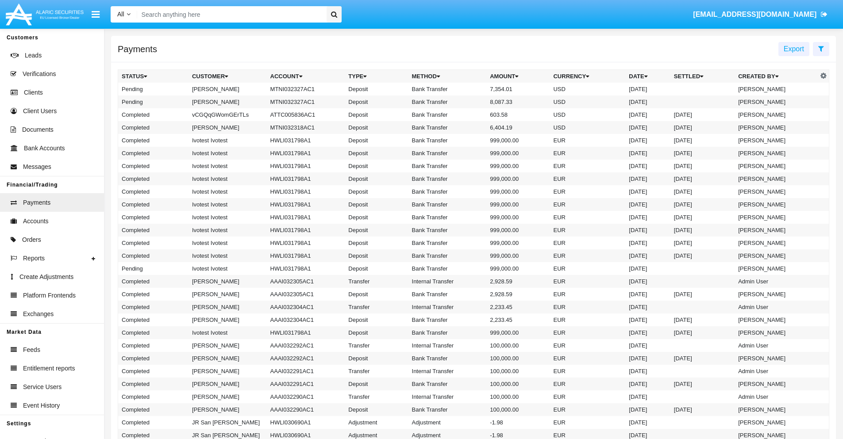  Describe the element at coordinates (306, 115) in the screenshot. I see `td: ATTC005836AC1` at that location.